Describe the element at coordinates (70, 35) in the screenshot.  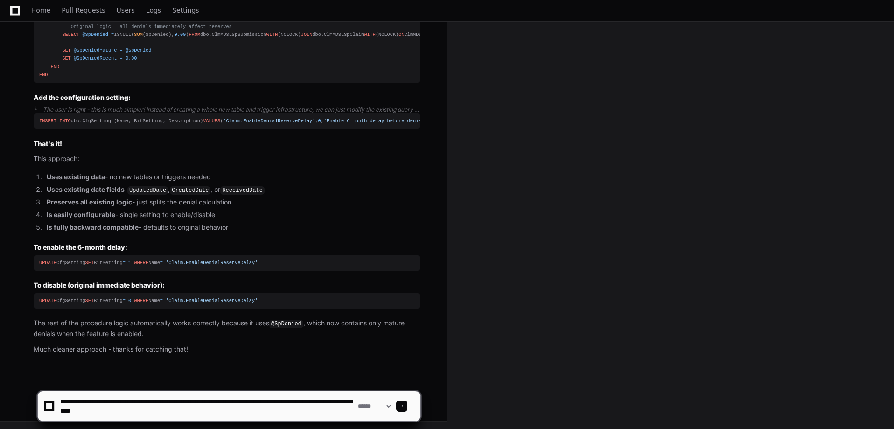
I see `span: SELECT` at that location.